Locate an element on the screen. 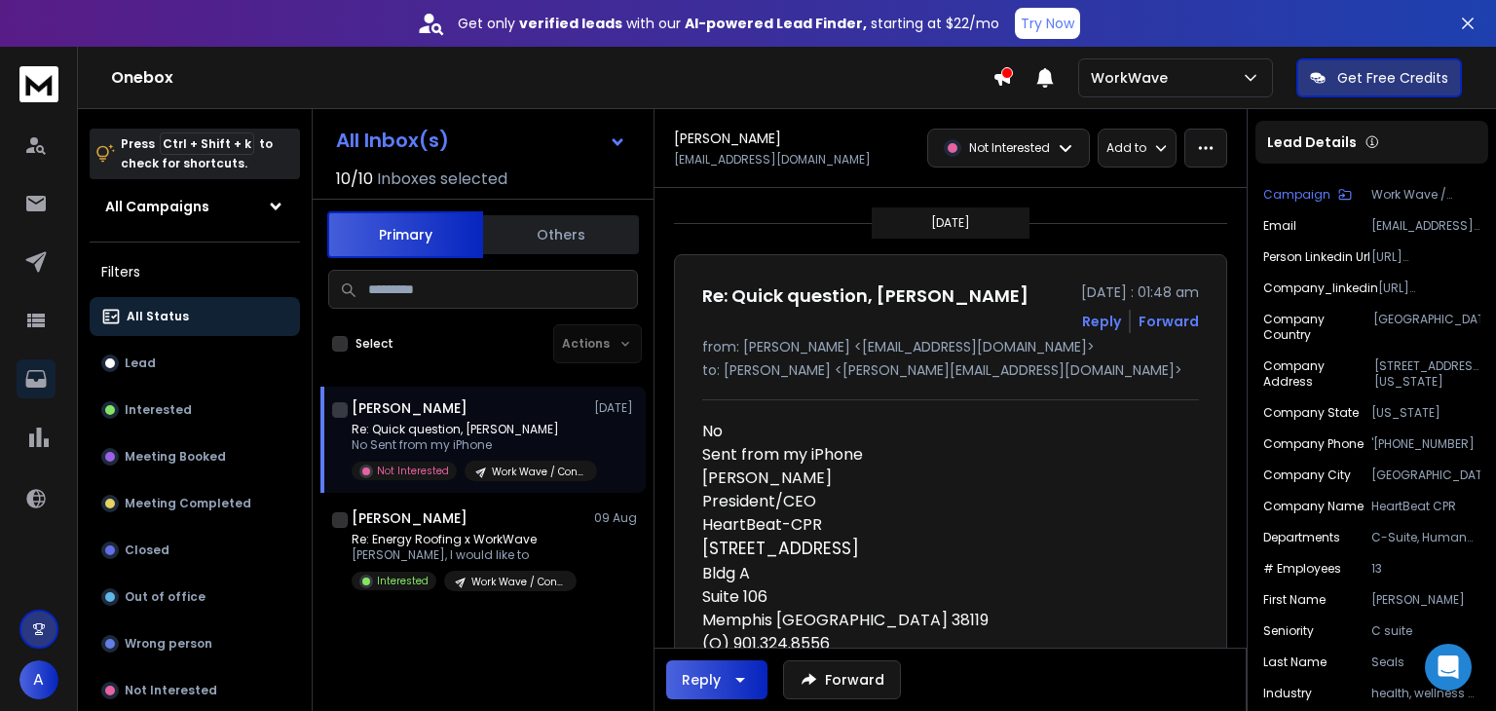  p: First Name is located at coordinates (1294, 600).